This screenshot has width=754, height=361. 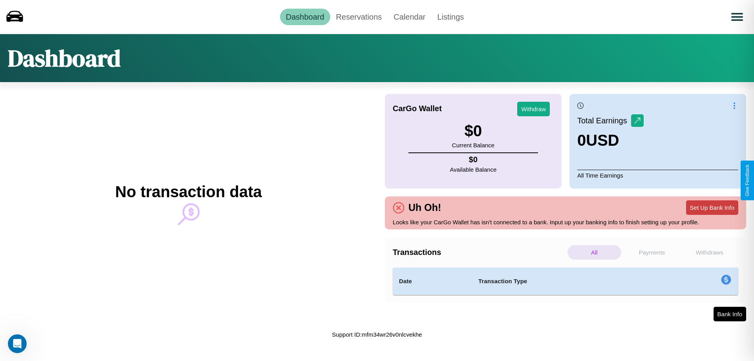 What do you see at coordinates (566, 222) in the screenshot?
I see `p: Looks like your CarGo Wallet has isn't connected to a bank. Input up your banking info to finish ...` at bounding box center [566, 222].